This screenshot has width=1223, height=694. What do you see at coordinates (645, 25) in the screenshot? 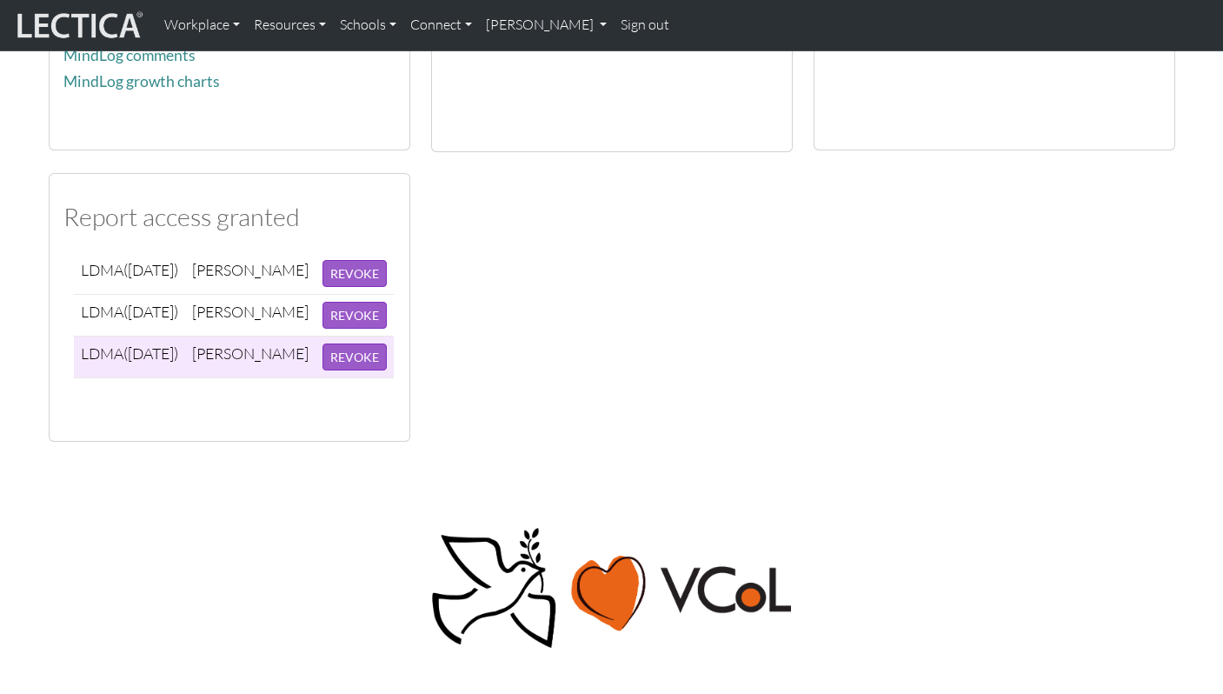
I see `a: Sign out` at bounding box center [645, 25].